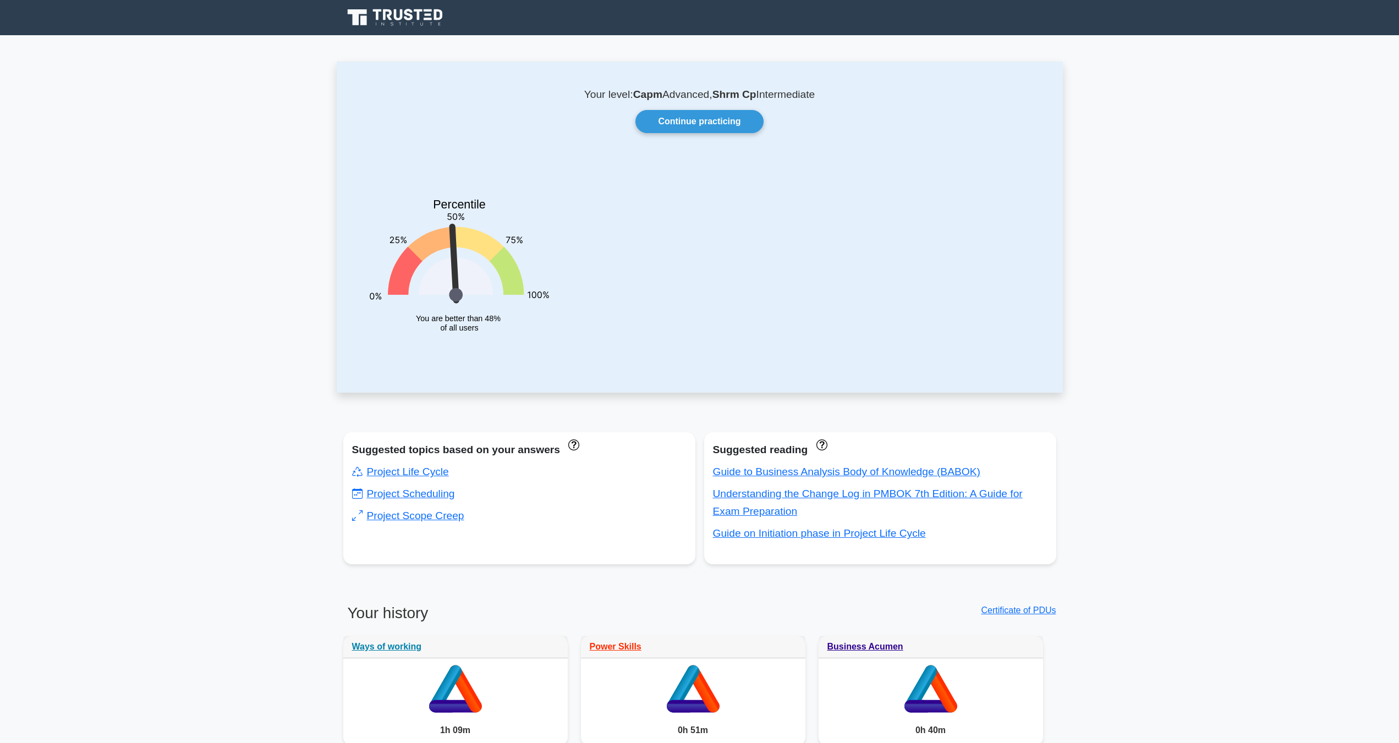  What do you see at coordinates (1019, 610) in the screenshot?
I see `a: Certificate of PDUs` at bounding box center [1019, 610].